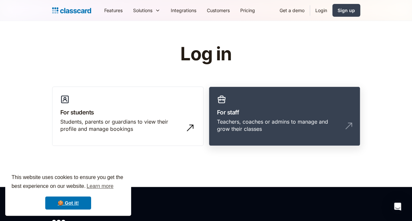 The width and height of the screenshot is (412, 221). Describe the element at coordinates (121, 125) in the screenshot. I see `div: Students, parents or guardians to view their profile and manage bookings` at that location.